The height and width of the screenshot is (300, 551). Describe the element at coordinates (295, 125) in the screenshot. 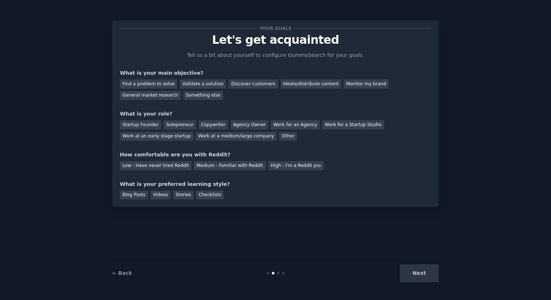

I see `div: Work for an Agency` at that location.